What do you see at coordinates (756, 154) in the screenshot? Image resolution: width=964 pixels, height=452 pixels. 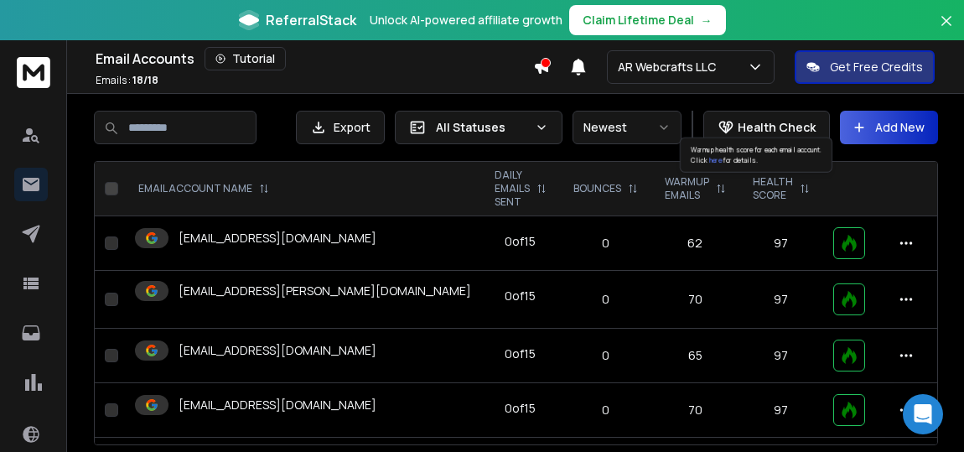 I see `span: Warmup health score for each email account. Click for details.` at bounding box center [756, 154].